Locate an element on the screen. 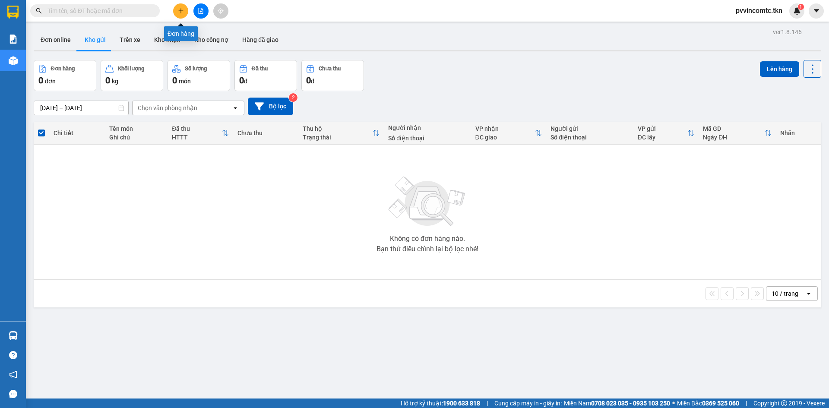 This screenshot has height=408, width=829. button: Số lượng0món is located at coordinates (199, 76).